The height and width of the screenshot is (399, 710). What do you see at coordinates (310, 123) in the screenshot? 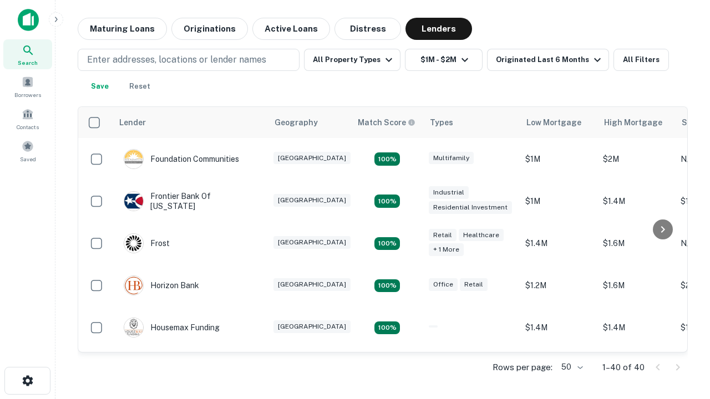
I see `th: Geography` at bounding box center [310, 123].